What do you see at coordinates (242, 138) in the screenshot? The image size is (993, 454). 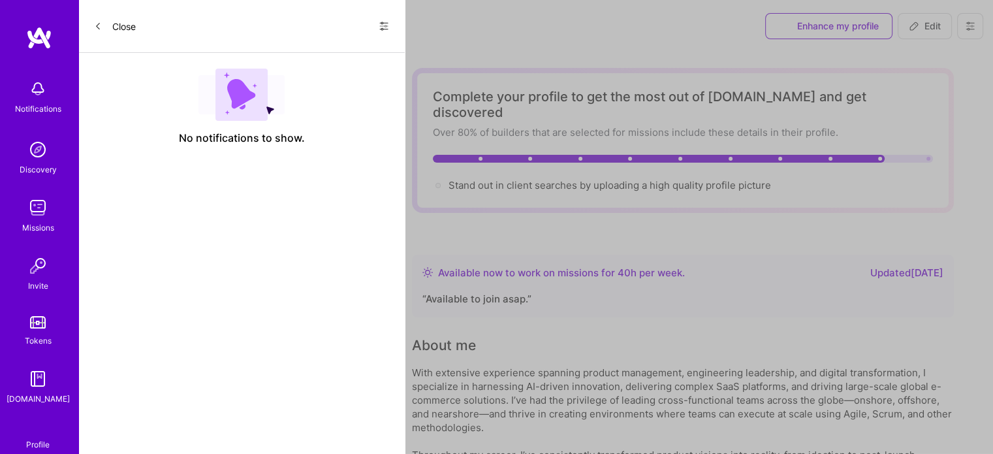 I see `span: No notifications to show.` at bounding box center [242, 138].